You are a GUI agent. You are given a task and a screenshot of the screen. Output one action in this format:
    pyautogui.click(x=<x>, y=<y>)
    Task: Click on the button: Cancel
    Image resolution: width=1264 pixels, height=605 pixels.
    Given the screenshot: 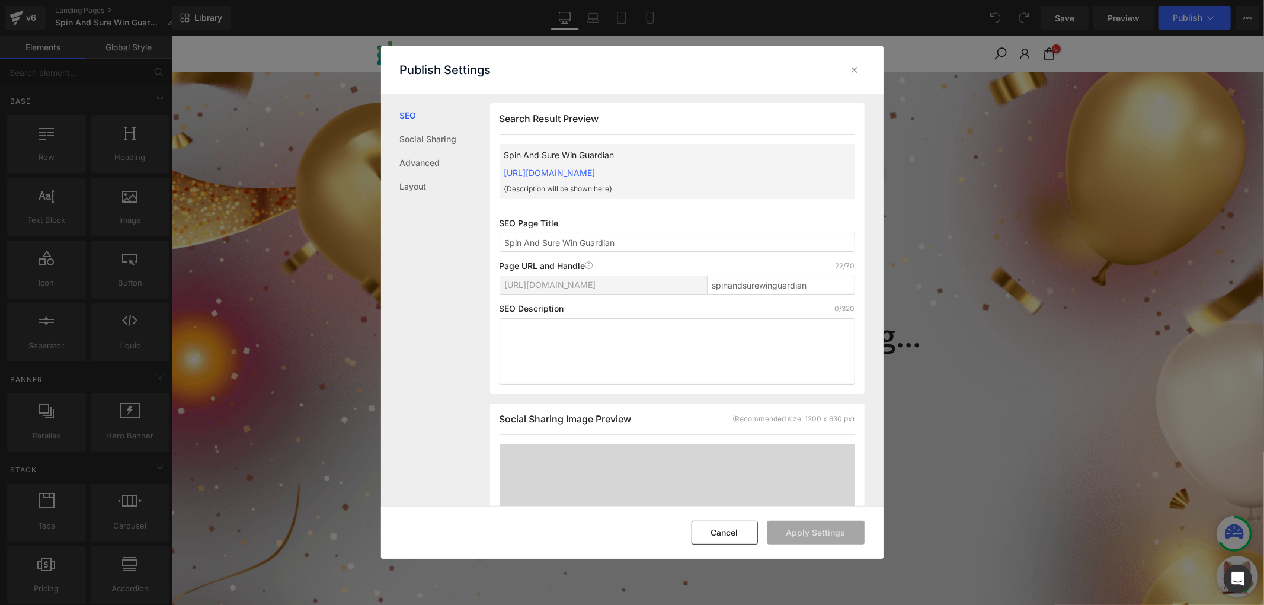 What is the action you would take?
    pyautogui.click(x=724, y=533)
    